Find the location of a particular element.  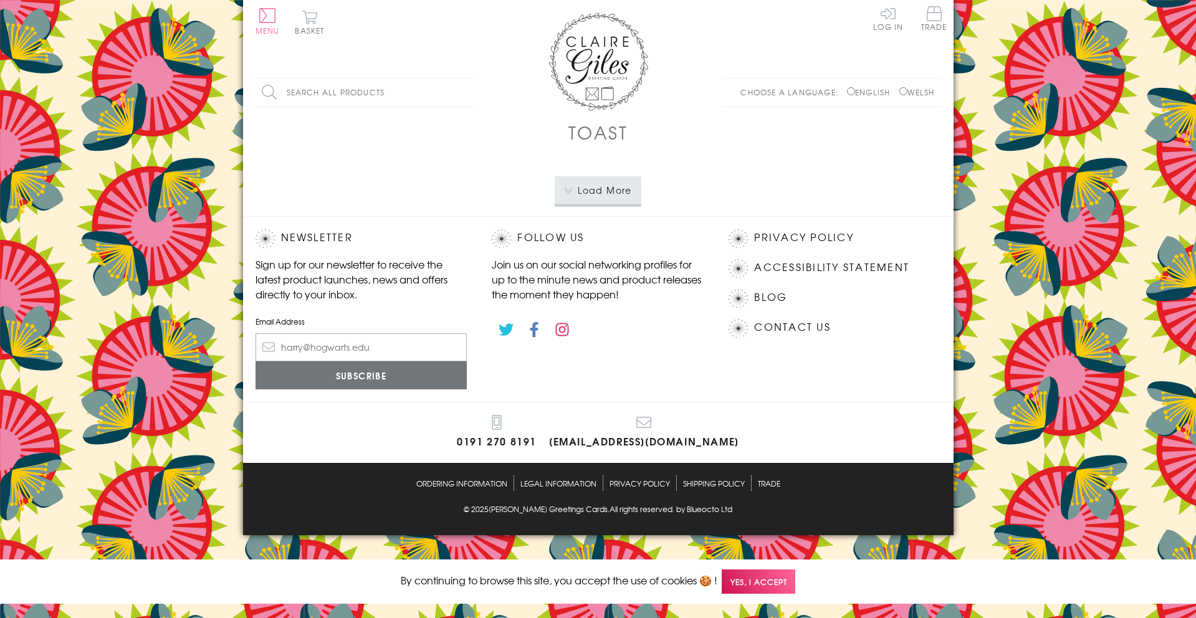

span: Menu is located at coordinates (267, 31).